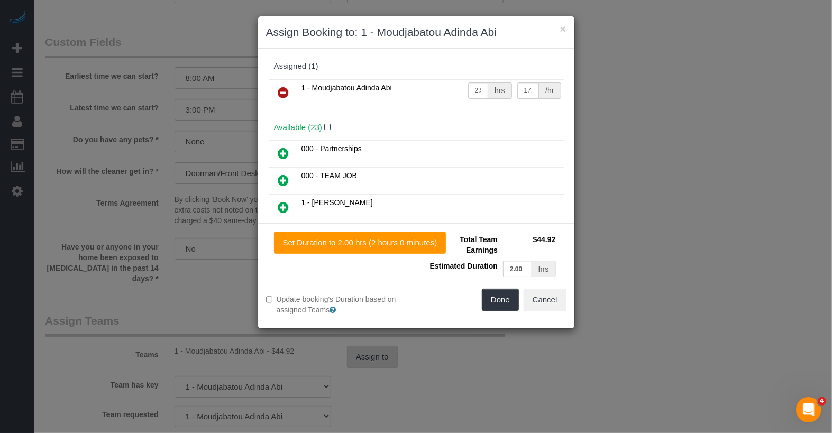  I want to click on span: 000 - Partnerships, so click(331, 149).